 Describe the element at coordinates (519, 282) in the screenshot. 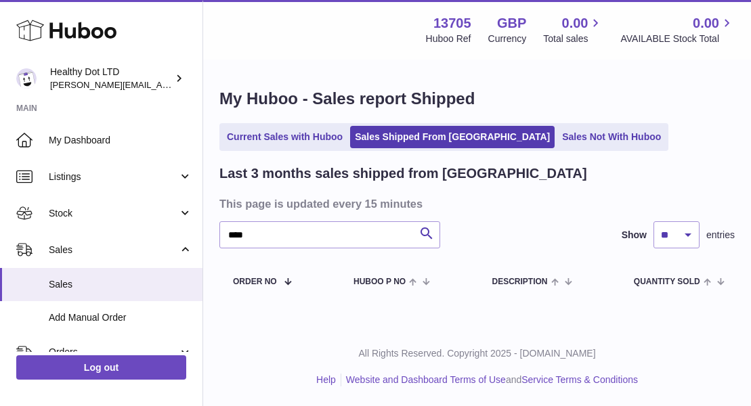

I see `span: Description` at that location.